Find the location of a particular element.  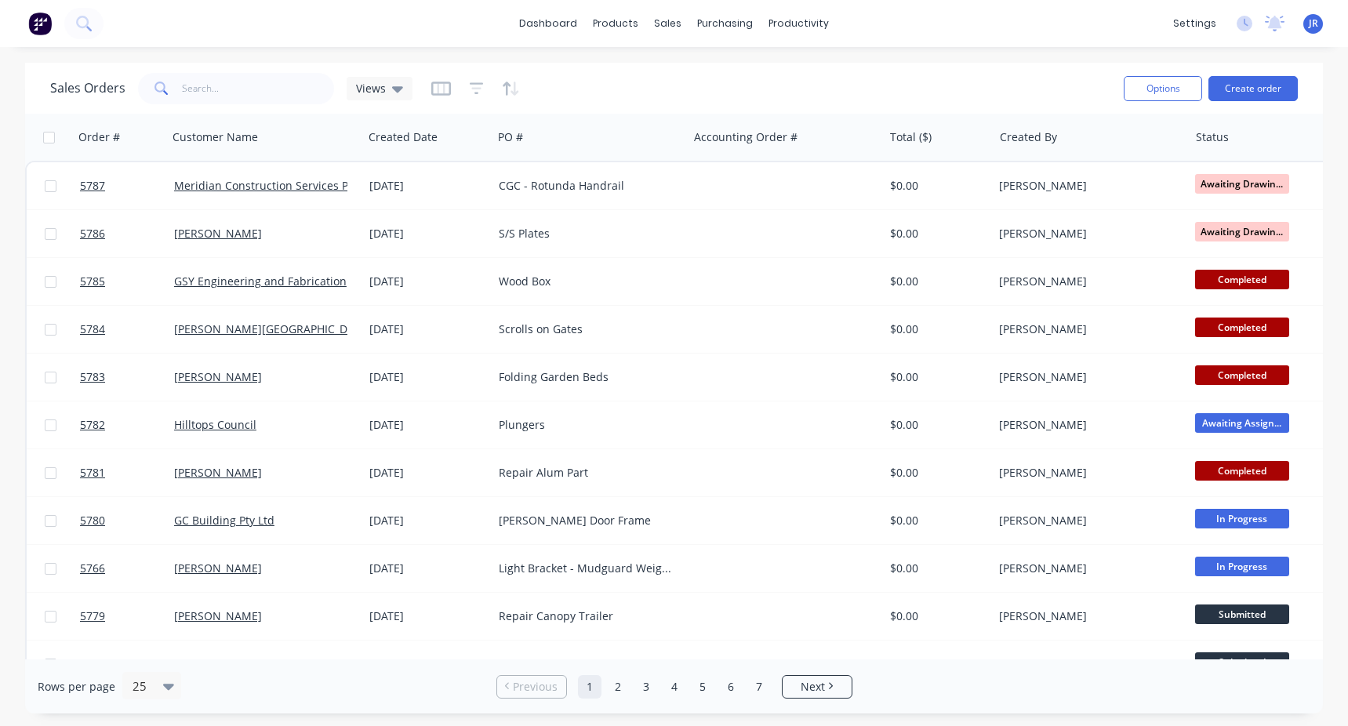

div: Light Bracket - Mudguard Weight is located at coordinates (586, 569).